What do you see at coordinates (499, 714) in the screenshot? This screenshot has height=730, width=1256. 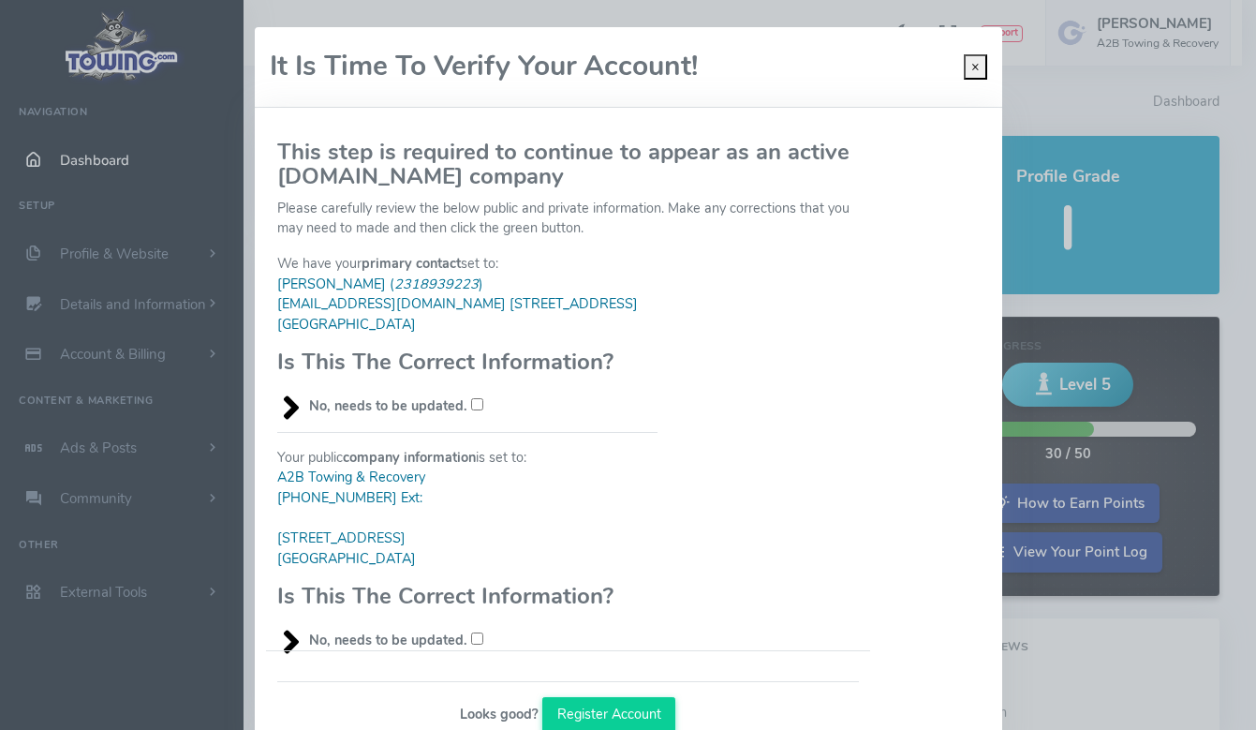 I see `b: Looks good?` at bounding box center [499, 714].